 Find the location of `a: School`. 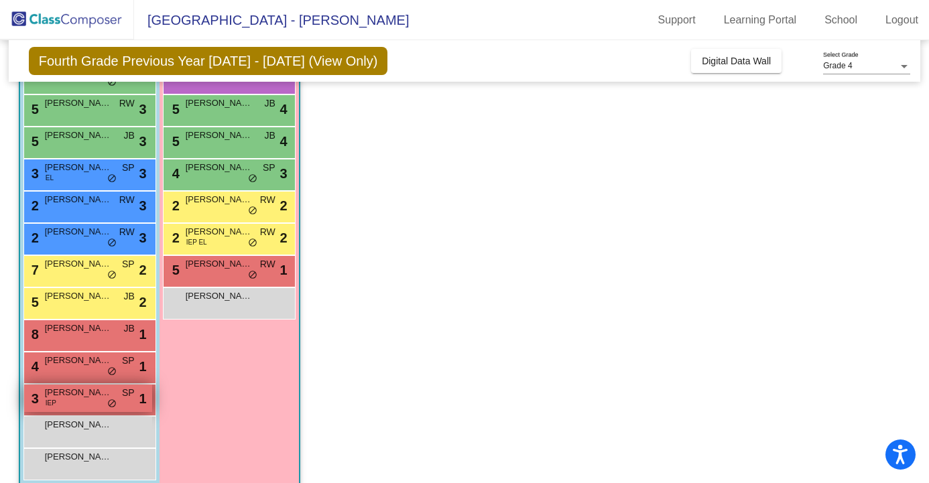

a: School is located at coordinates (840, 20).